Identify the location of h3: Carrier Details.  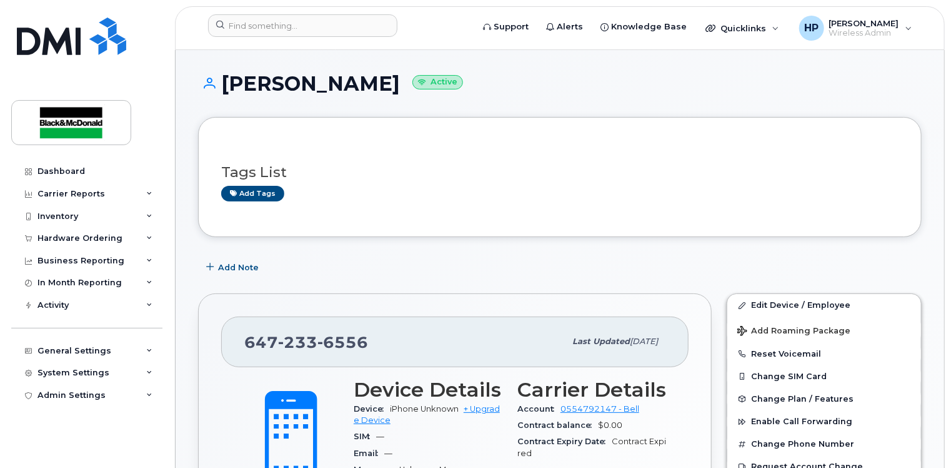
(592, 389).